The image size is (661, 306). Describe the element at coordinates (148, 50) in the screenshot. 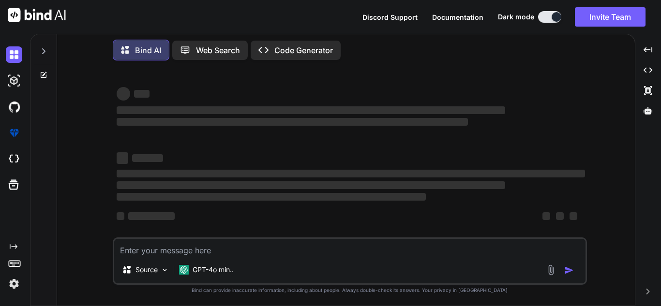

I see `p: Bind AI` at that location.